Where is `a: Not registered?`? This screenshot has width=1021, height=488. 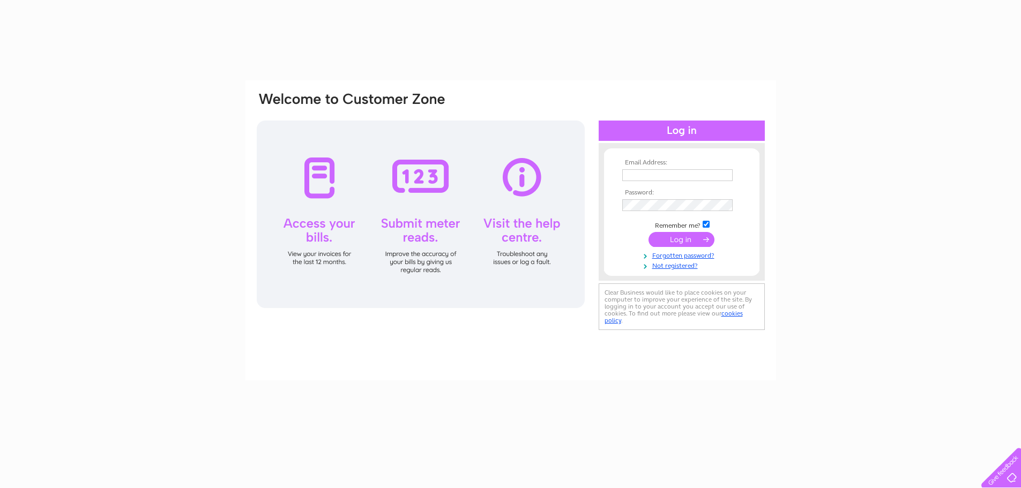
a: Not registered? is located at coordinates (682, 265).